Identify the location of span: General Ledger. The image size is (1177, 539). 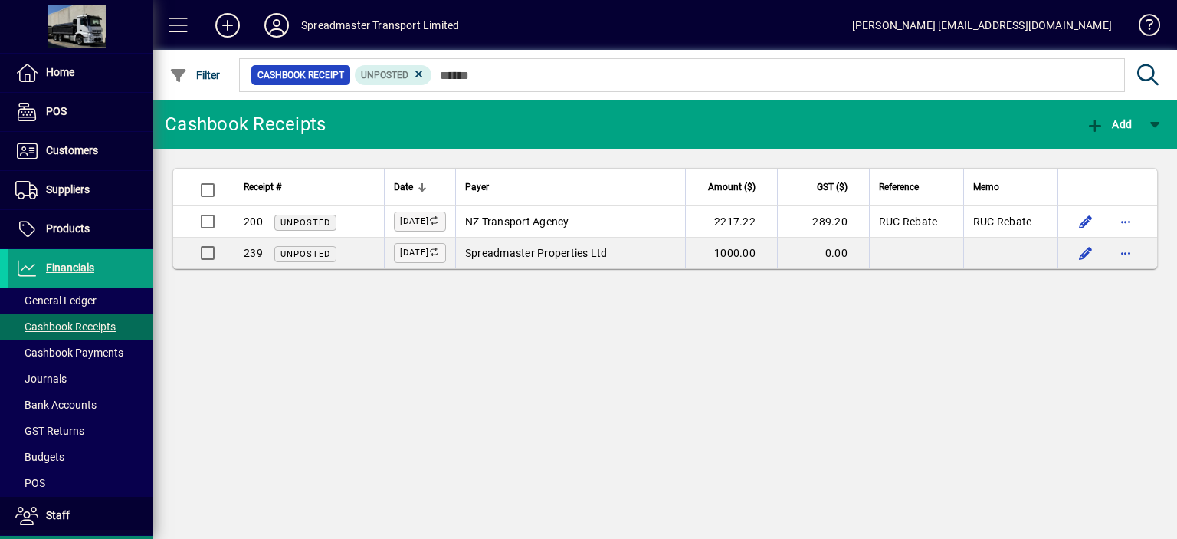
(56, 300).